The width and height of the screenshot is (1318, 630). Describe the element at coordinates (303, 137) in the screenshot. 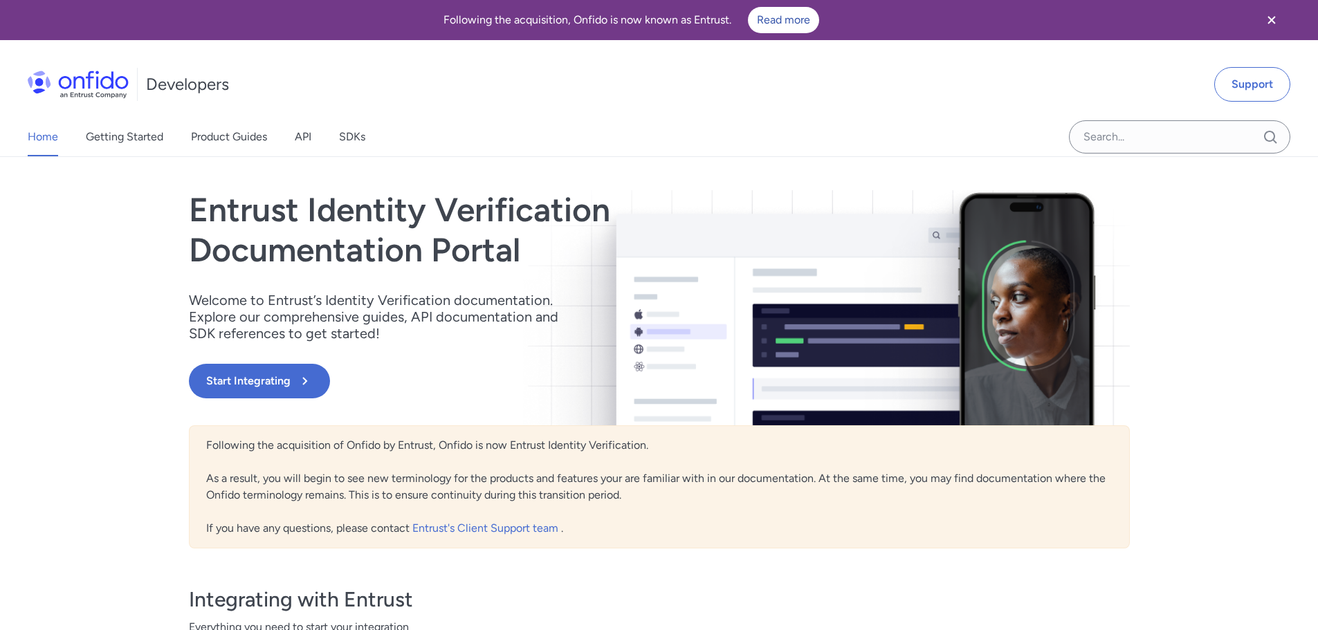

I see `a: API` at that location.